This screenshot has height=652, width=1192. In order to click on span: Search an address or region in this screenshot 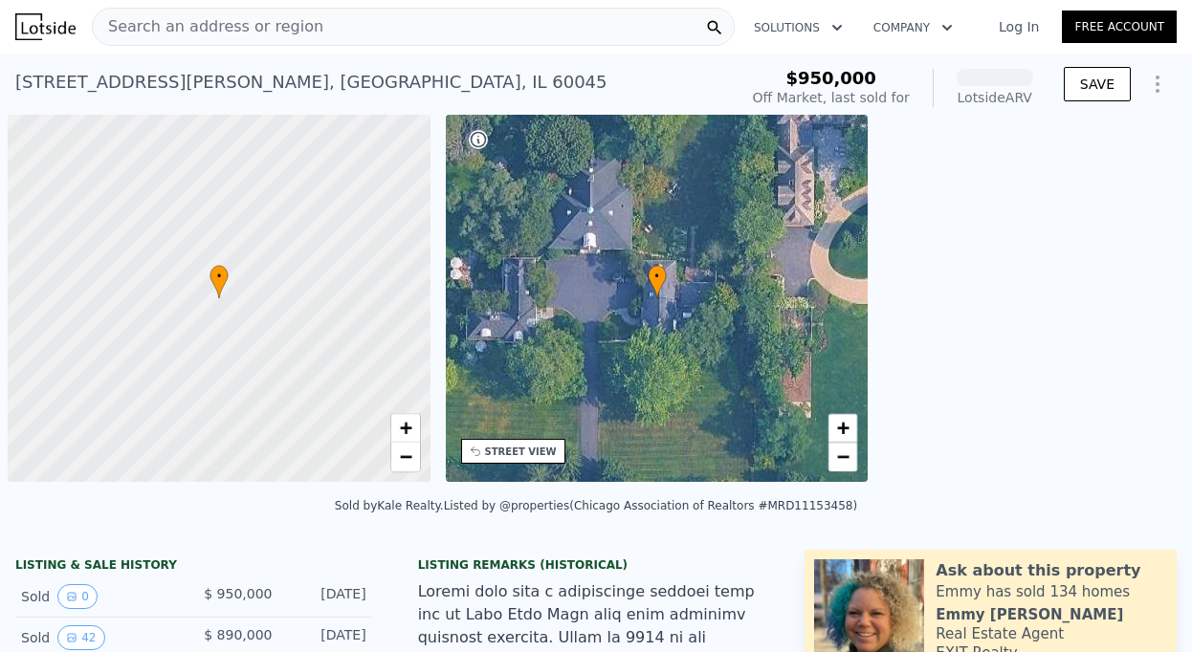, I will do `click(208, 27)`.